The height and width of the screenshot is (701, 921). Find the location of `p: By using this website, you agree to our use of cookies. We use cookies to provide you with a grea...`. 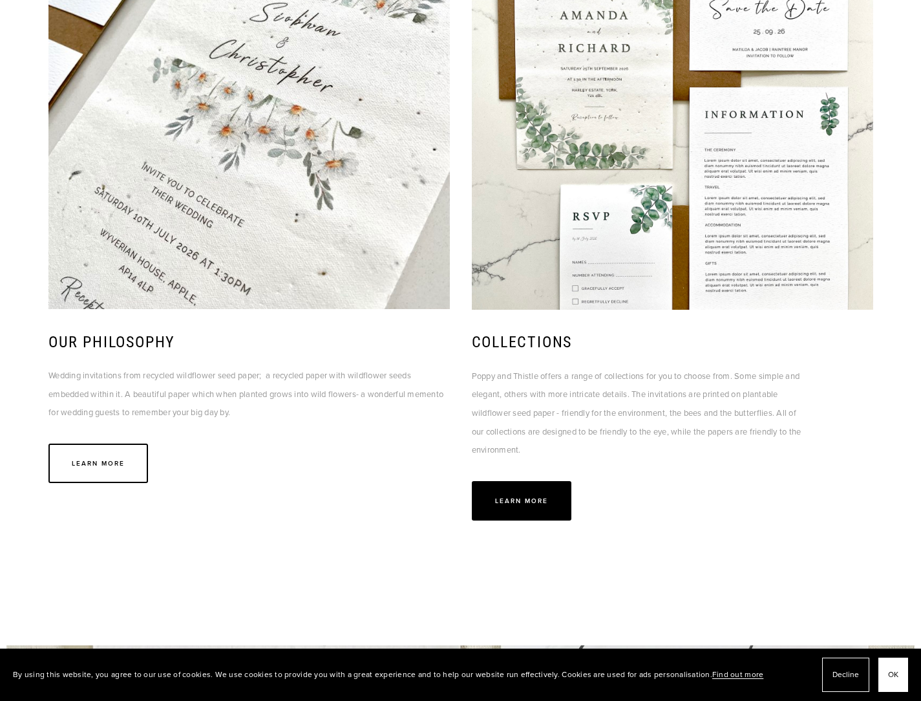

p: By using this website, you agree to our use of cookies. We use cookies to provide you with a grea... is located at coordinates (388, 674).